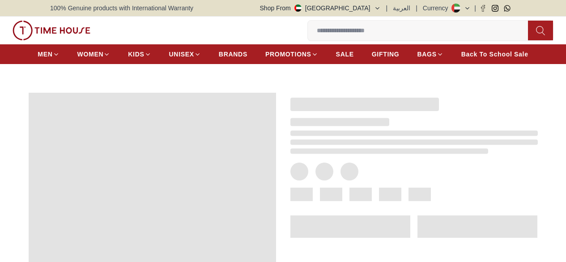 This screenshot has width=566, height=262. What do you see at coordinates (292, 54) in the screenshot?
I see `a: PROMOTIONS` at bounding box center [292, 54].